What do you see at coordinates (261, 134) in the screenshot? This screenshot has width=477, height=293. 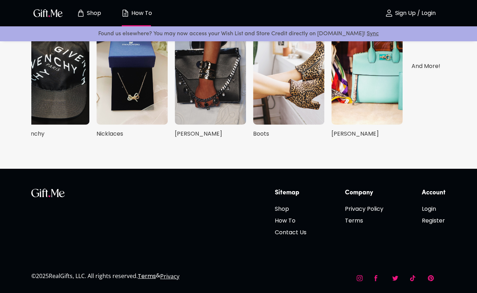 I see `p: Boots` at bounding box center [261, 134].